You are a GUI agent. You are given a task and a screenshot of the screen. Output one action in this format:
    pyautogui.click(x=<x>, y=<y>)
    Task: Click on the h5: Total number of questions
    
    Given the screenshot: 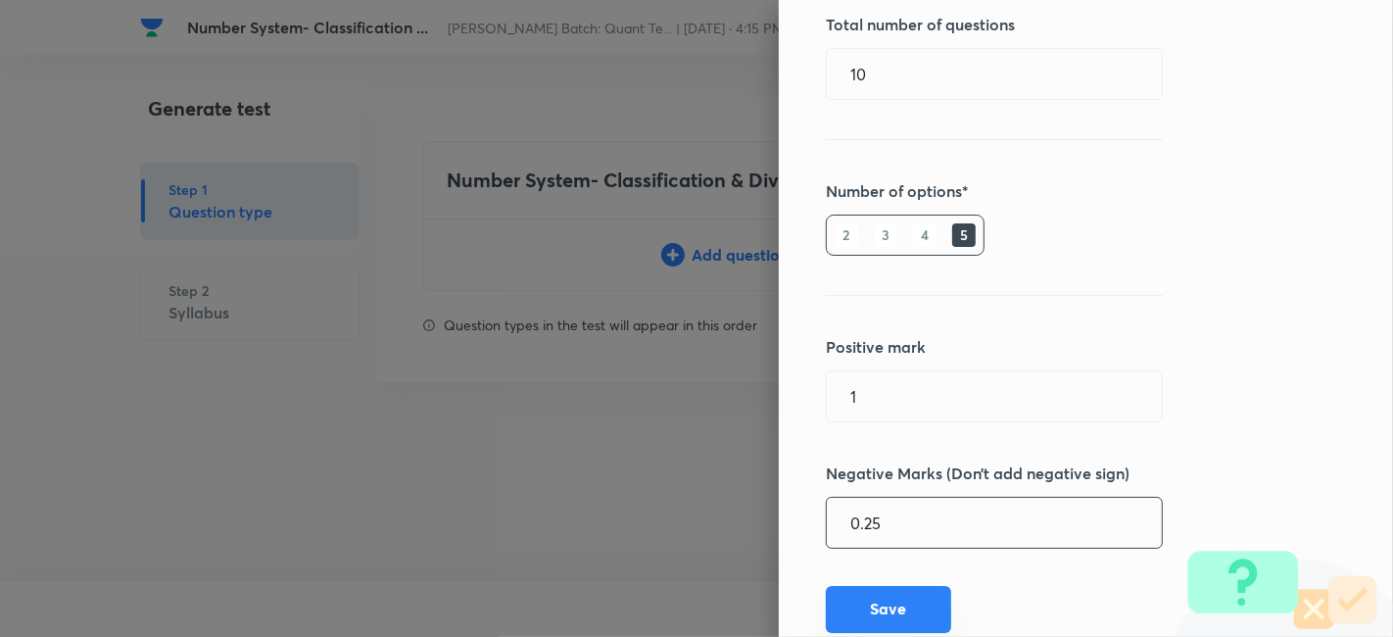 What is the action you would take?
    pyautogui.click(x=1053, y=24)
    